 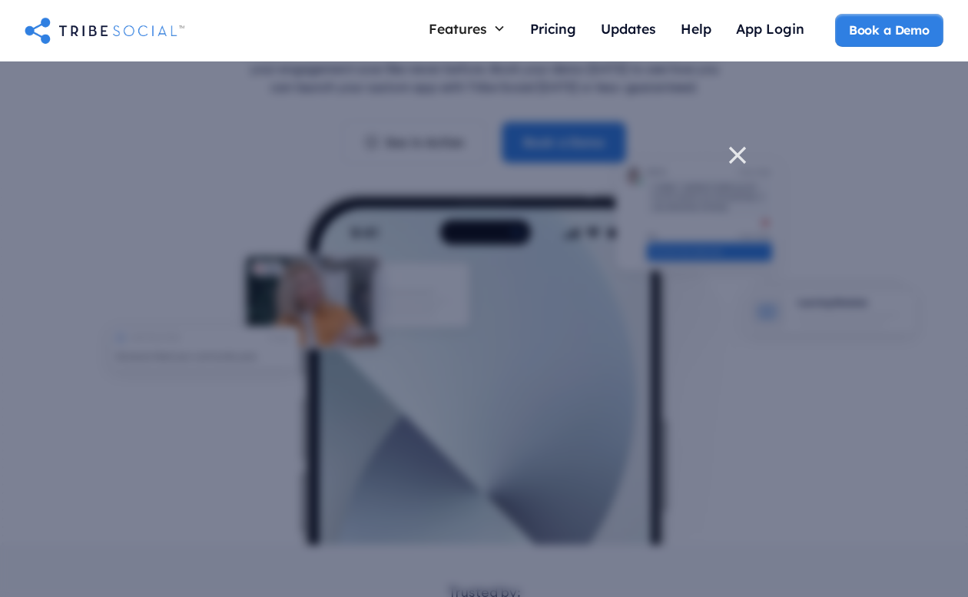 I want to click on div: Help, so click(x=696, y=28).